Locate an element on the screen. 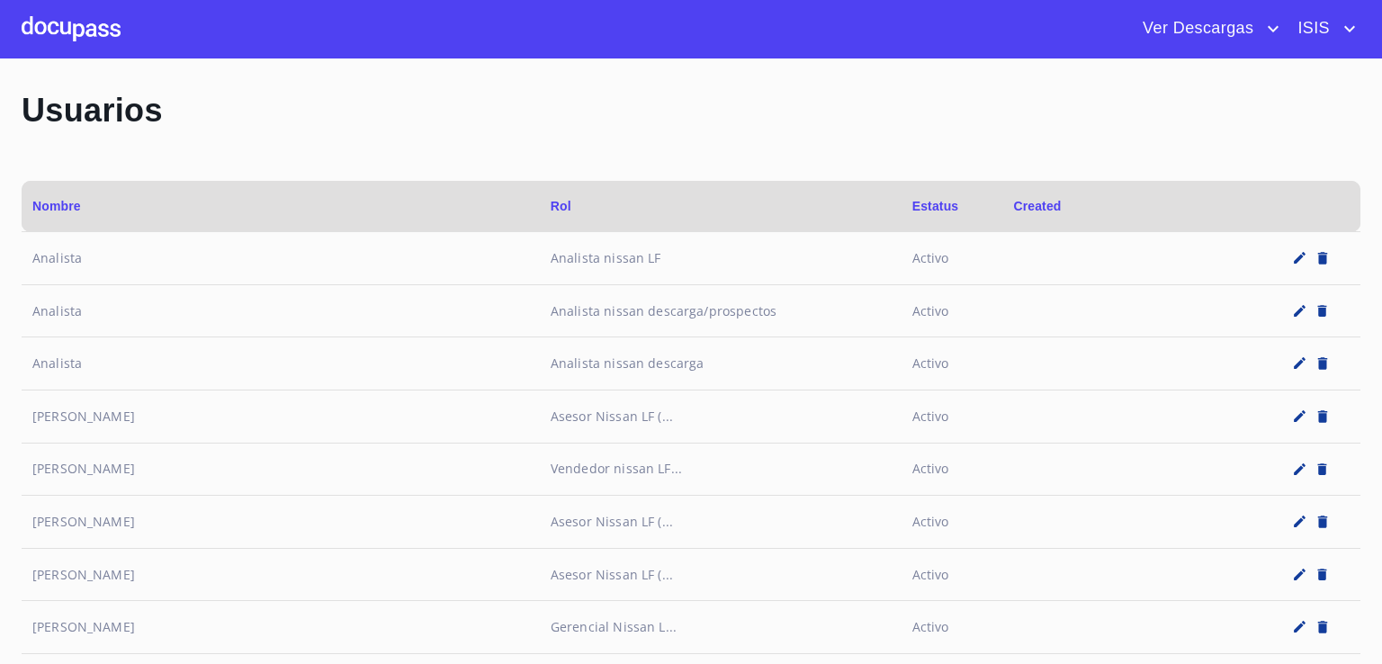 This screenshot has width=1382, height=664. td: Analista nissan descarga/prospectos is located at coordinates (721, 310).